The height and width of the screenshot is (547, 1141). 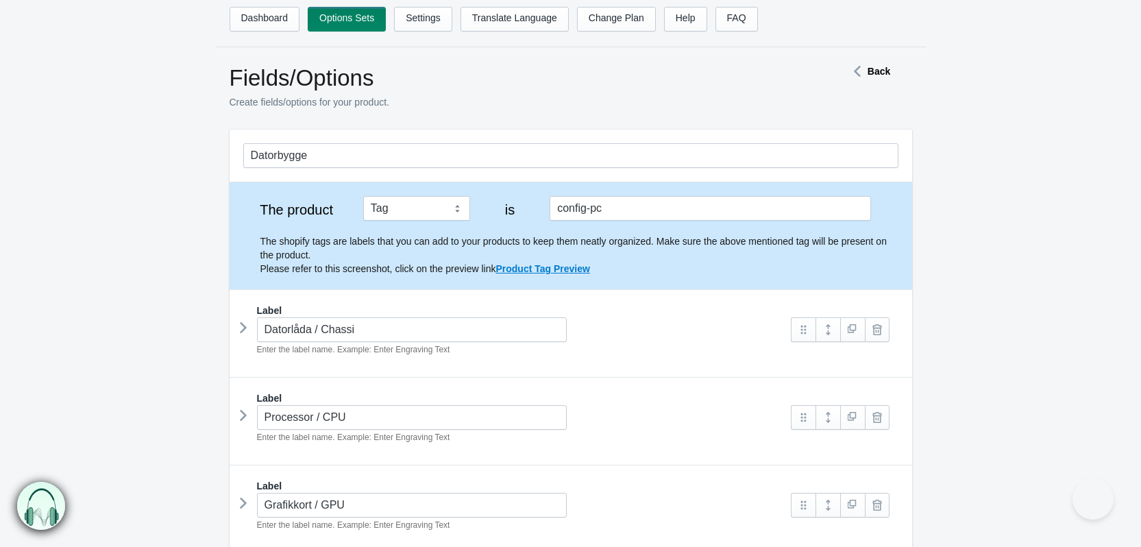 What do you see at coordinates (510, 210) in the screenshot?
I see `label: is` at bounding box center [510, 210].